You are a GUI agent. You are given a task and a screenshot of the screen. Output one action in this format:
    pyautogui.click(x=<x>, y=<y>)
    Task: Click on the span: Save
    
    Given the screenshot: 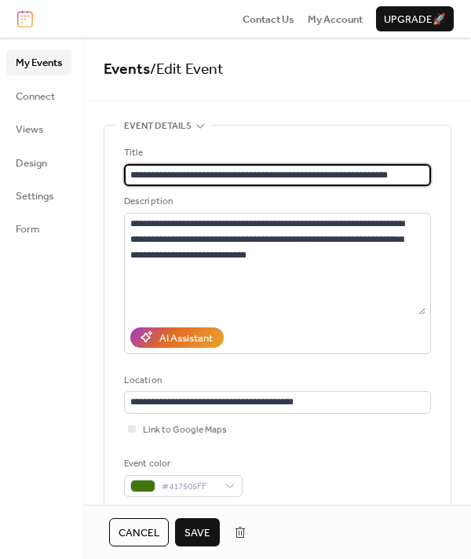 What is the action you would take?
    pyautogui.click(x=197, y=533)
    